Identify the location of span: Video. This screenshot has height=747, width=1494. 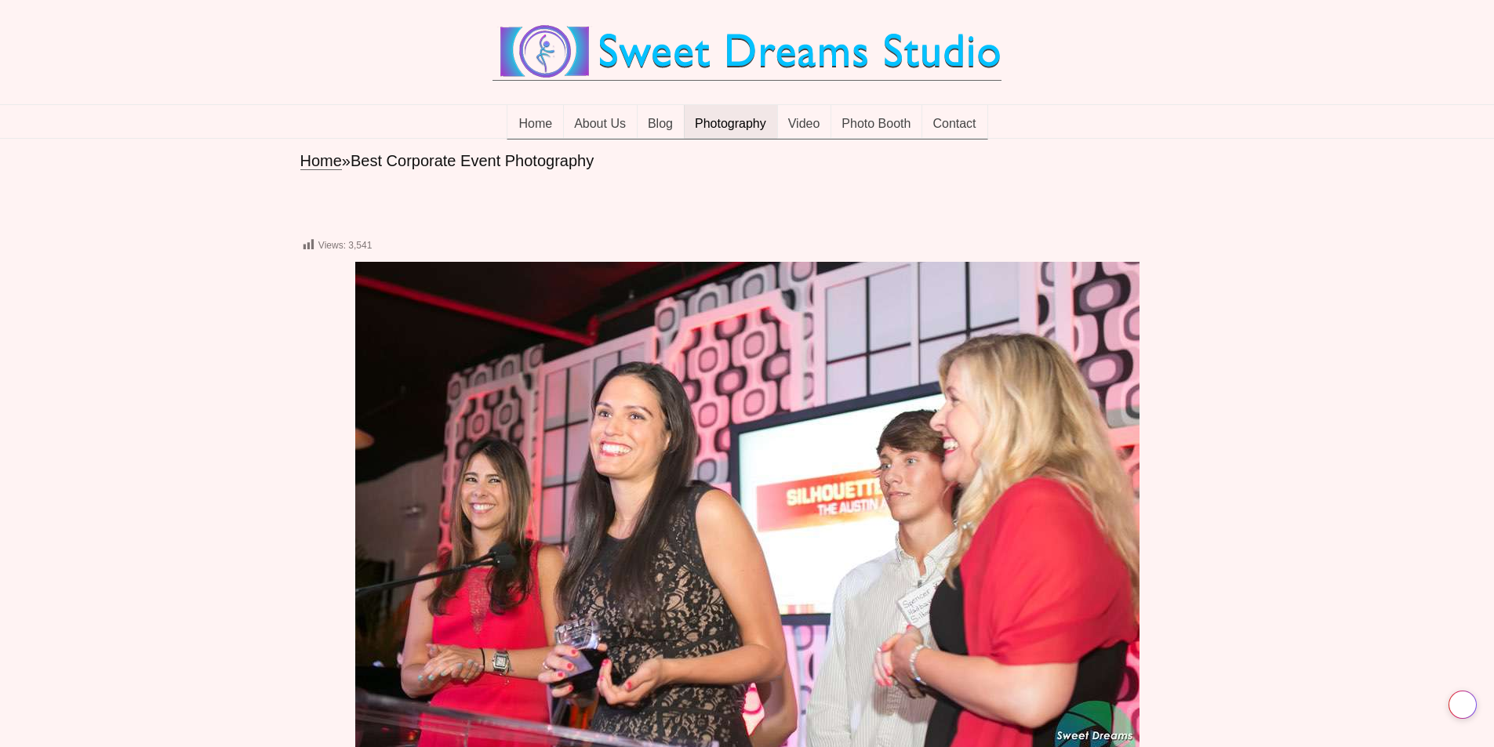
(804, 125).